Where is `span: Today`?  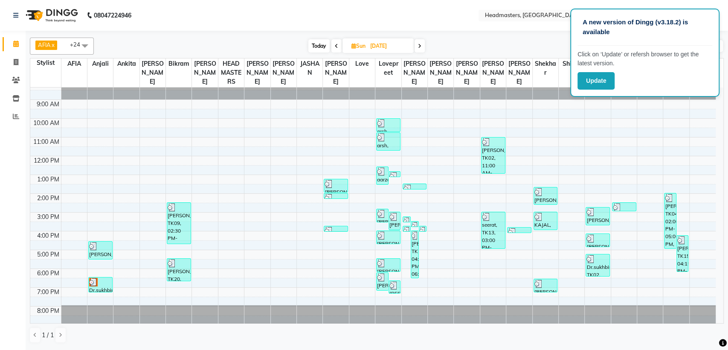
span: Today is located at coordinates (319, 46).